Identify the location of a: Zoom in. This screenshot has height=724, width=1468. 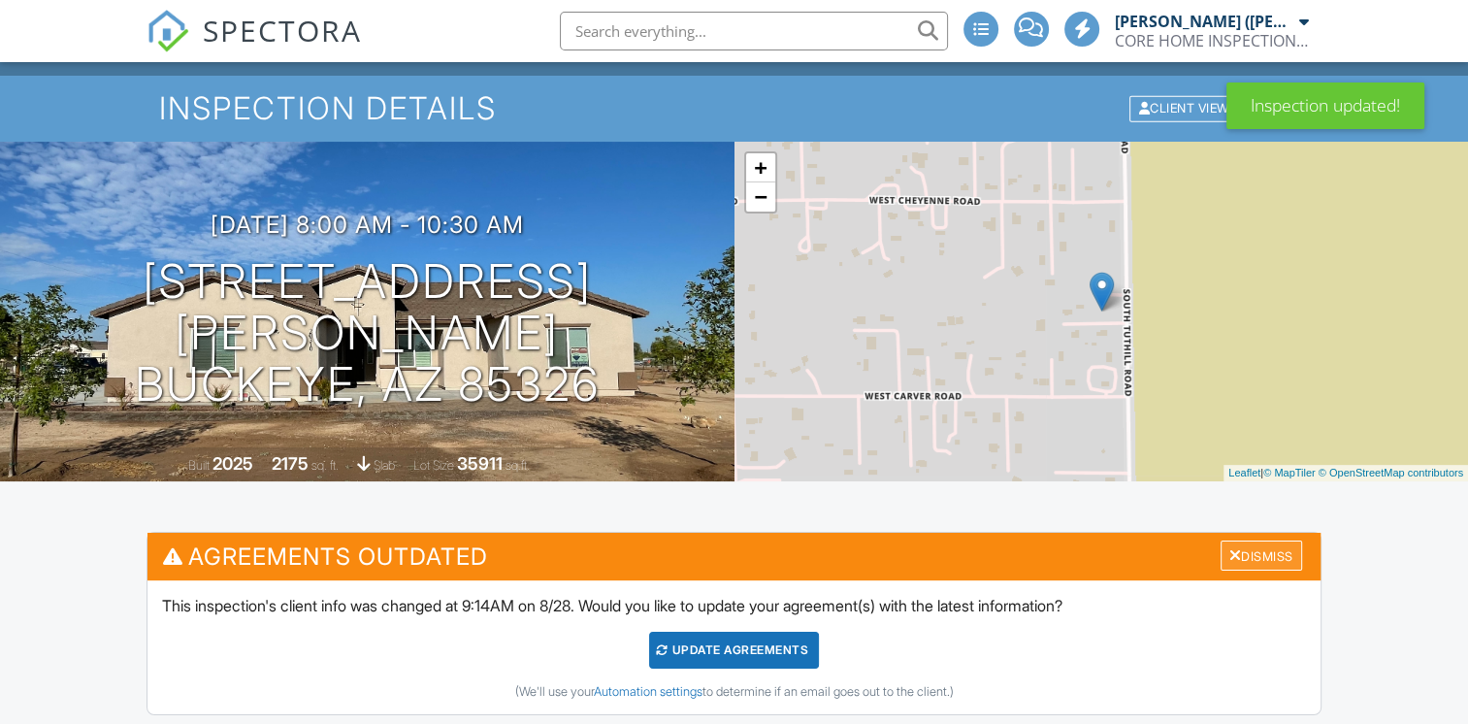
(761, 168).